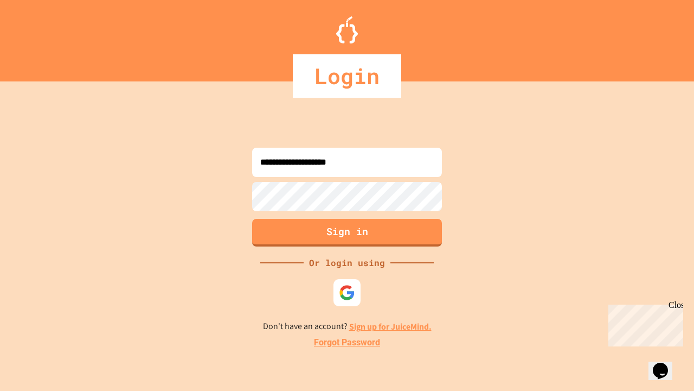  What do you see at coordinates (347, 232) in the screenshot?
I see `button: Sign in` at bounding box center [347, 232].